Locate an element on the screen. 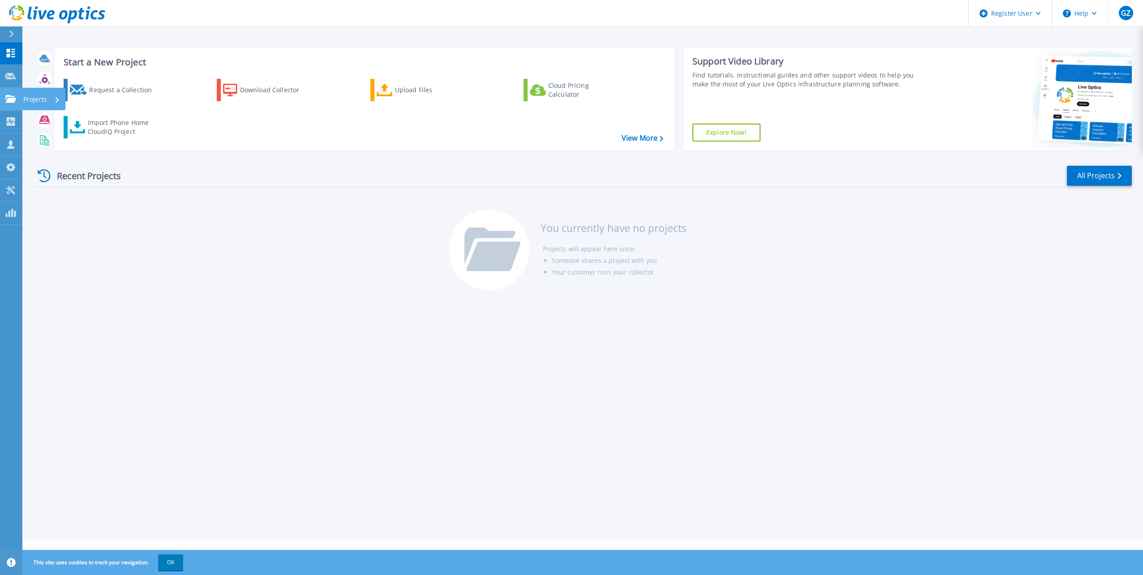 Image resolution: width=1143 pixels, height=575 pixels. button: OK is located at coordinates (171, 563).